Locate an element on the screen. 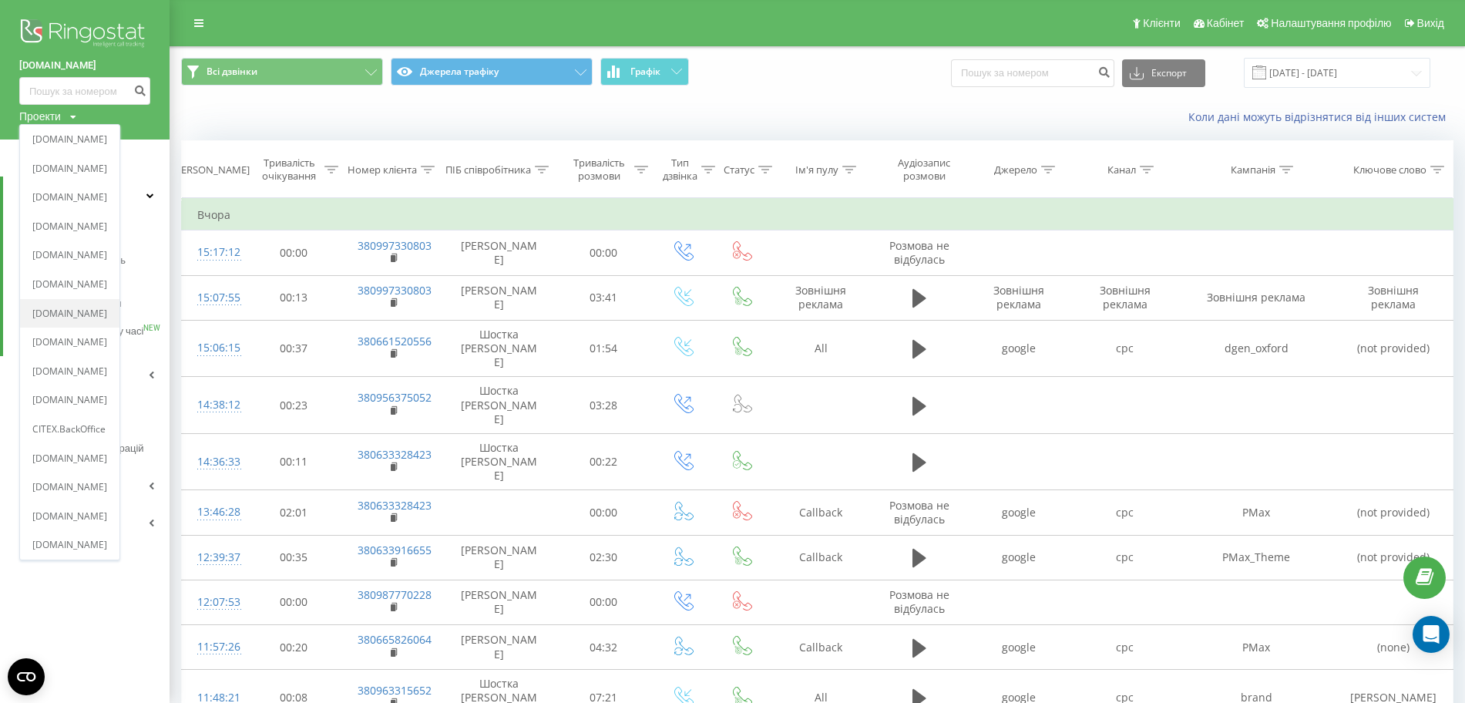 This screenshot has width=1465, height=703. div: Open Intercom Messenger is located at coordinates (1431, 634).